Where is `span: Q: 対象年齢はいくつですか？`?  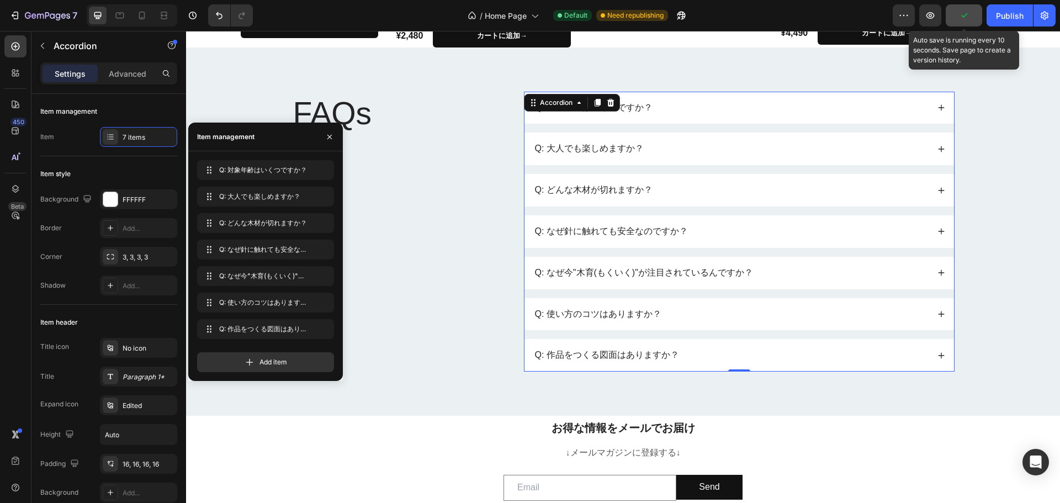 span: Q: 対象年齢はいくつですか？ is located at coordinates (263, 170).